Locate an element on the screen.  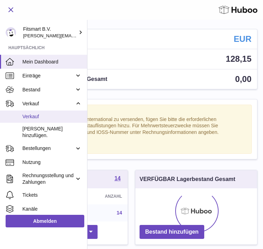
span: Kanäle is located at coordinates (52, 209).